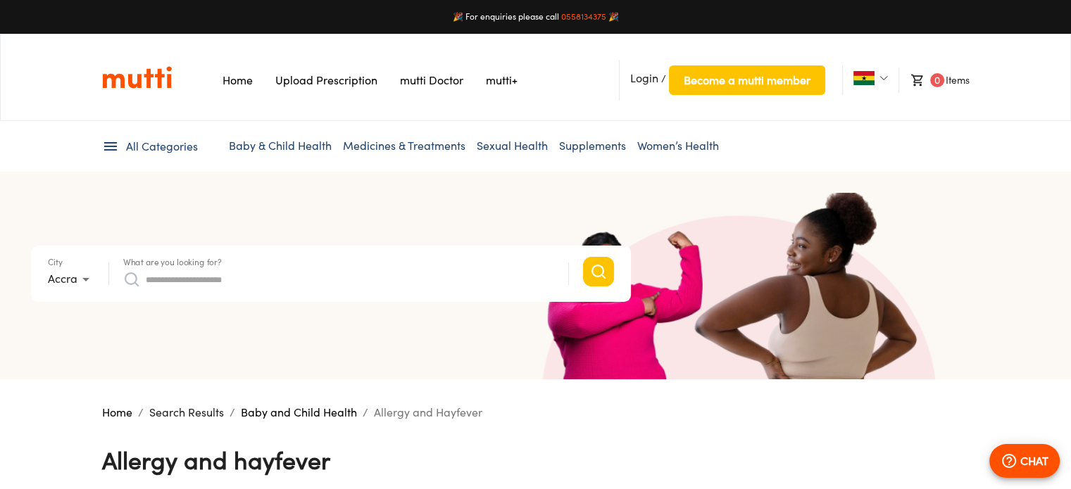  What do you see at coordinates (71, 280) in the screenshot?
I see `div: Accra` at bounding box center [71, 280].